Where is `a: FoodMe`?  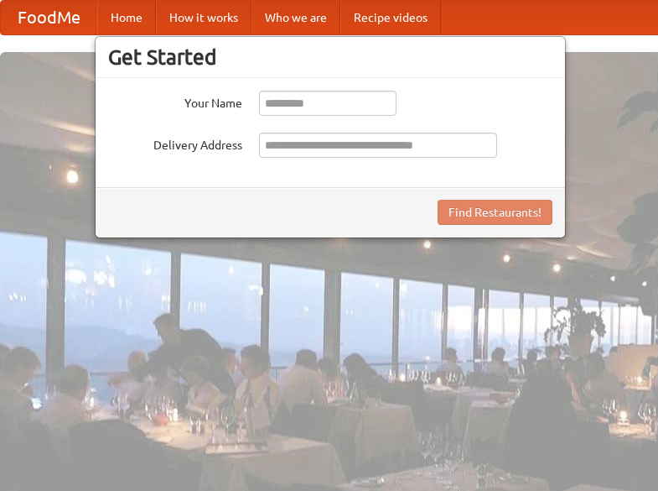 a: FoodMe is located at coordinates (49, 18).